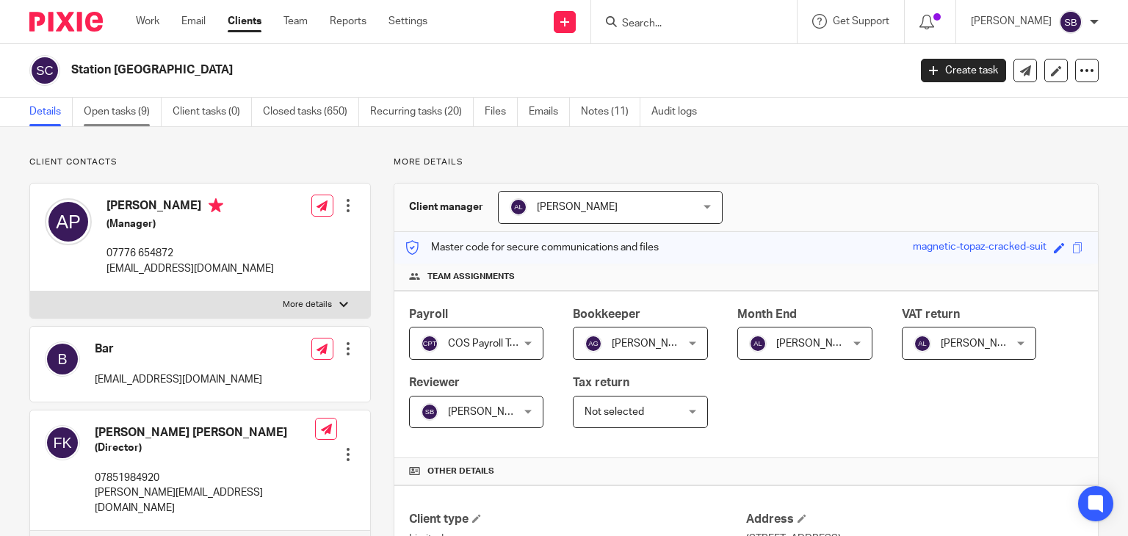 Image resolution: width=1128 pixels, height=536 pixels. Describe the element at coordinates (614, 412) in the screenshot. I see `span: Not selected` at that location.